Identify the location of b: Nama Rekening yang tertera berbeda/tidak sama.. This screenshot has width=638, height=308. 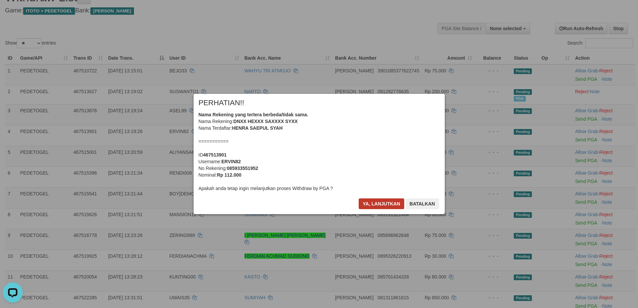
(254, 115).